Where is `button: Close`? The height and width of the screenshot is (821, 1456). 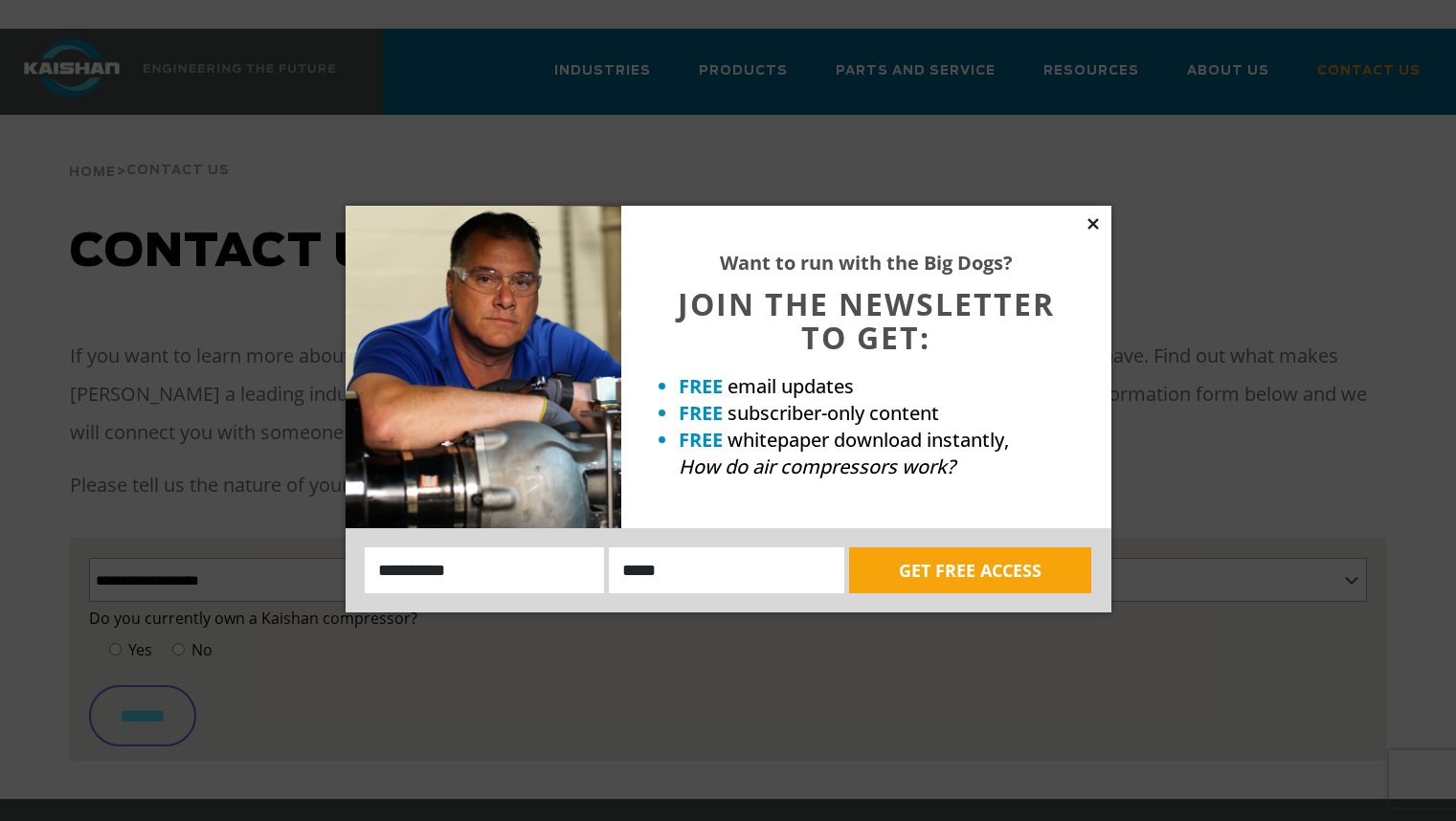
button: Close is located at coordinates (1093, 224).